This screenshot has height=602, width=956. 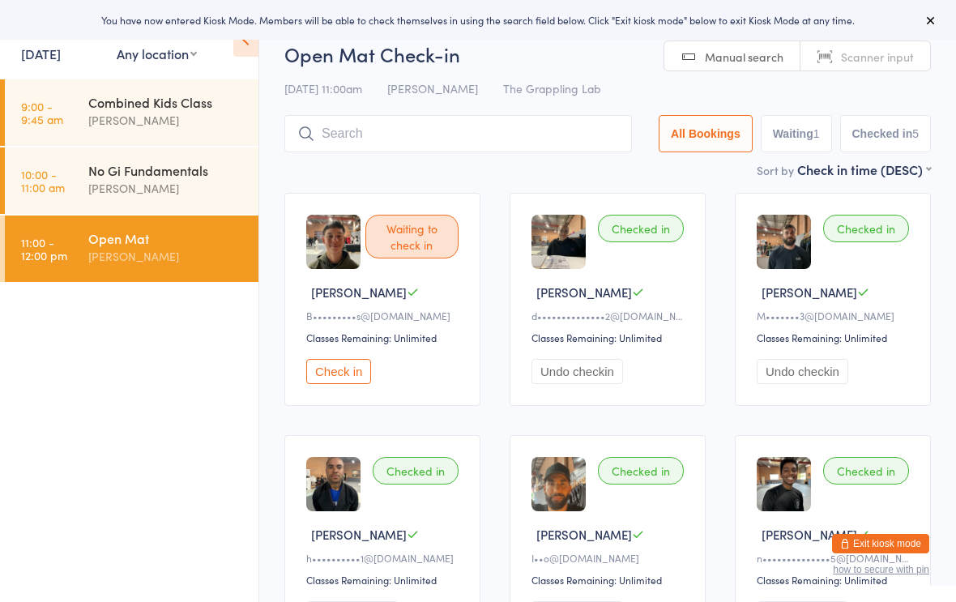 I want to click on img: image1738550685.png, so click(x=558, y=242).